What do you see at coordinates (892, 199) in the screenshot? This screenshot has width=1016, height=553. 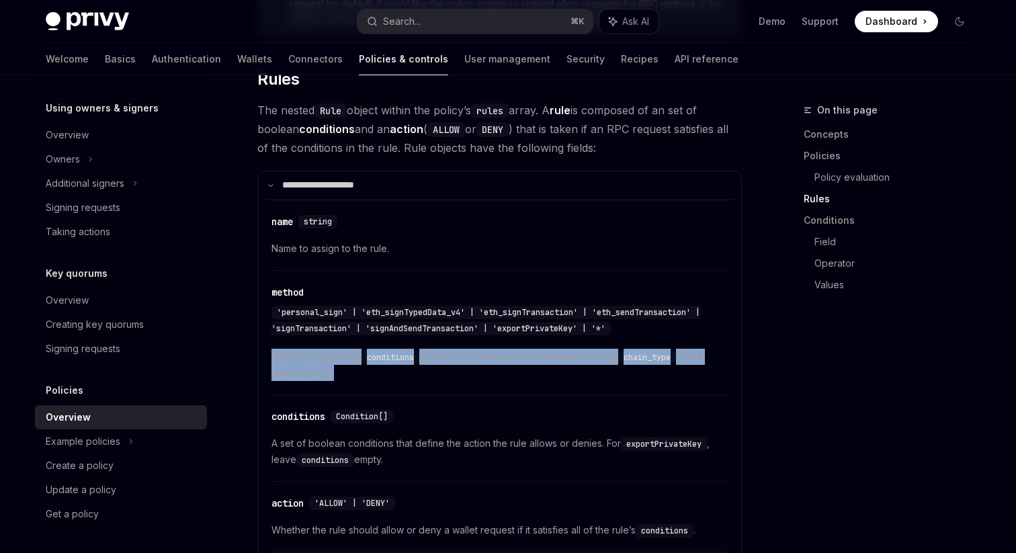 I see `a: Rules` at bounding box center [892, 199].